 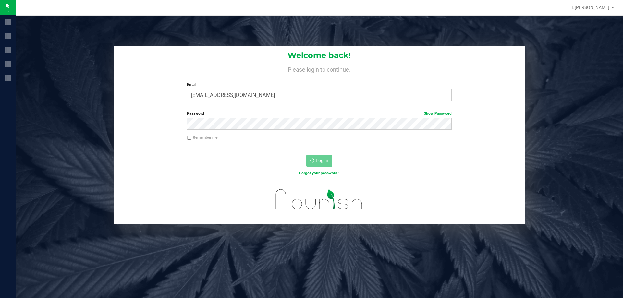 I want to click on input: Remember me, so click(x=189, y=138).